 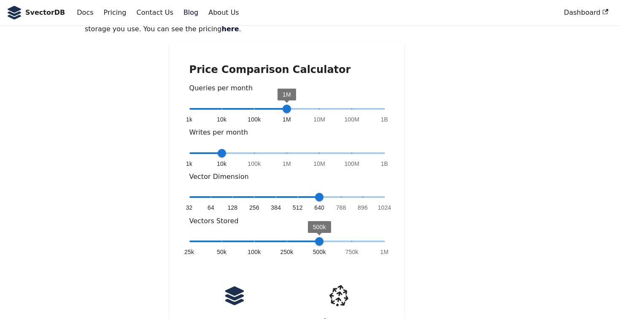 I want to click on a: here, so click(x=230, y=29).